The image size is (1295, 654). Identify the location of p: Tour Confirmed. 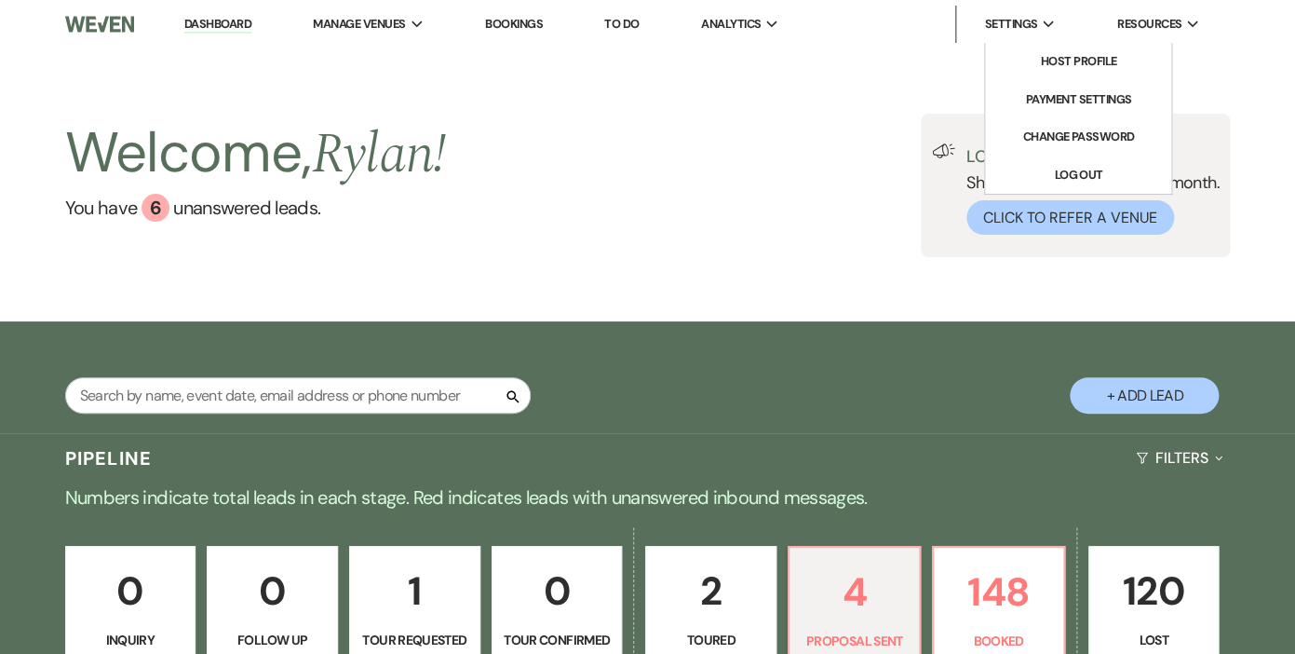
(557, 640).